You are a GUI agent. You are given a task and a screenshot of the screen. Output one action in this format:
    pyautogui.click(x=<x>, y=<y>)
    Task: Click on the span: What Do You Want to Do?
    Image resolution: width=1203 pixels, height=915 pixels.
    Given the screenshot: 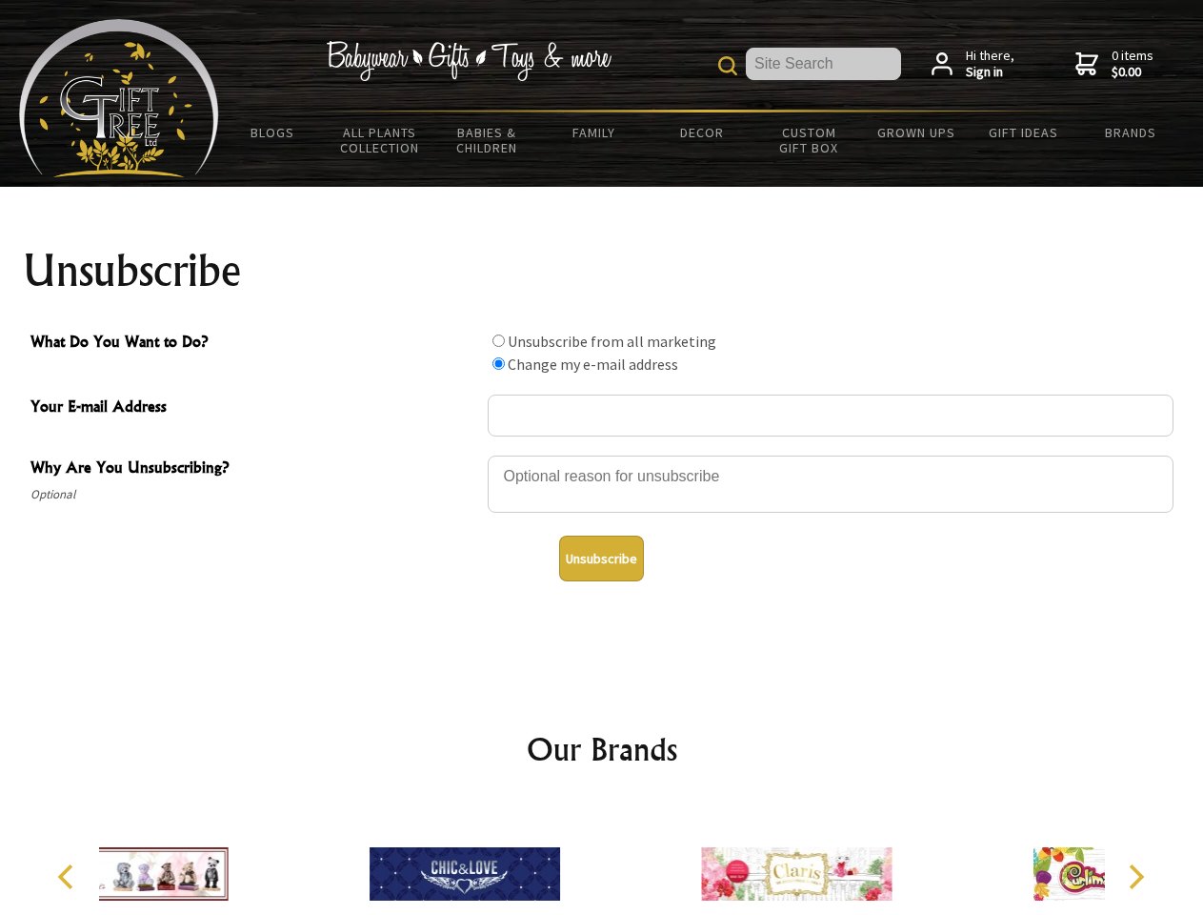 What is the action you would take?
    pyautogui.click(x=254, y=343)
    